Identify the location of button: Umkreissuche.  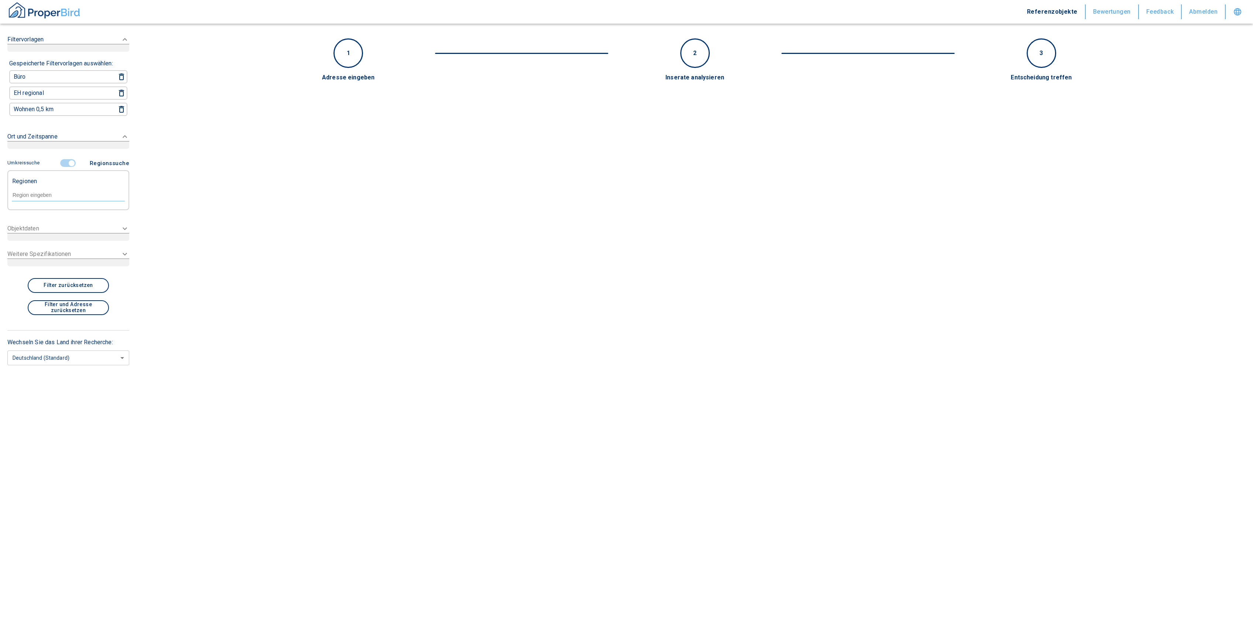
(25, 163).